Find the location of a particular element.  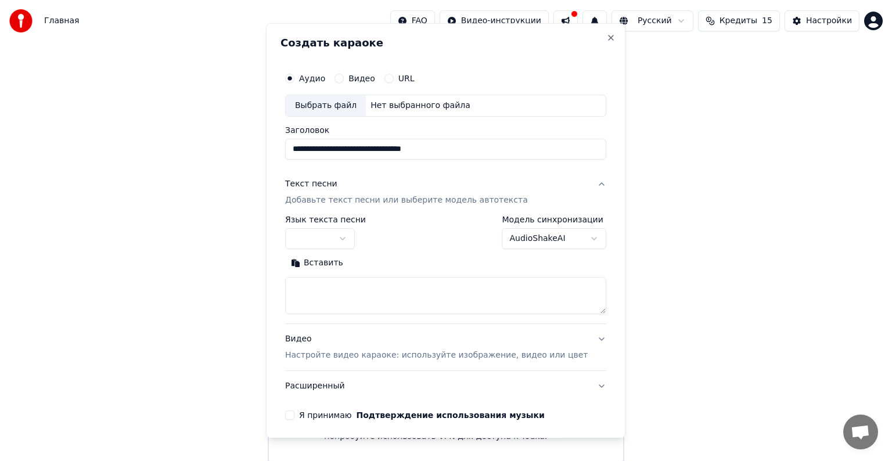

button: Текст песниДобавьте текст песни или выберите модель автотекста is located at coordinates (445, 192).